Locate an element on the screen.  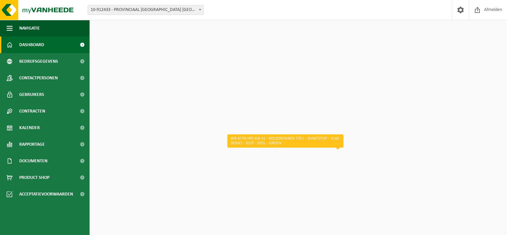
span: Product Shop is located at coordinates (34, 178).